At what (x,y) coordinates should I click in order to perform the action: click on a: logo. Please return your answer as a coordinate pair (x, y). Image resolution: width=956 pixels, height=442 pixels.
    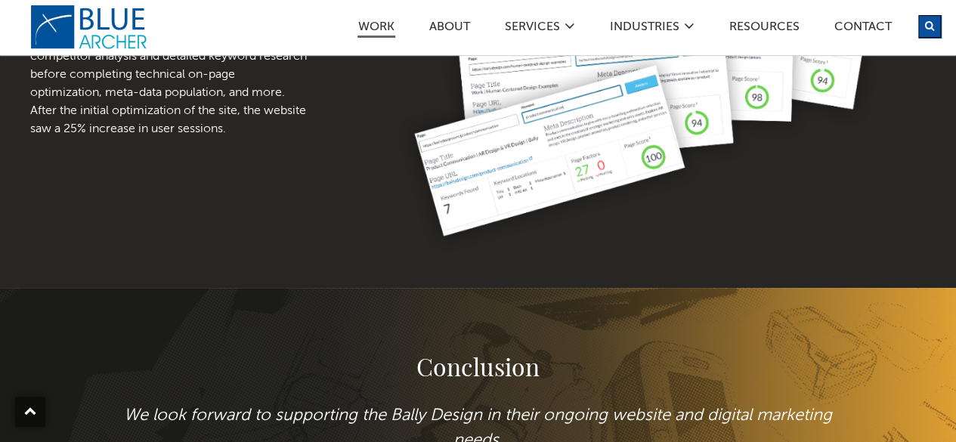
    Looking at the image, I should click on (91, 27).